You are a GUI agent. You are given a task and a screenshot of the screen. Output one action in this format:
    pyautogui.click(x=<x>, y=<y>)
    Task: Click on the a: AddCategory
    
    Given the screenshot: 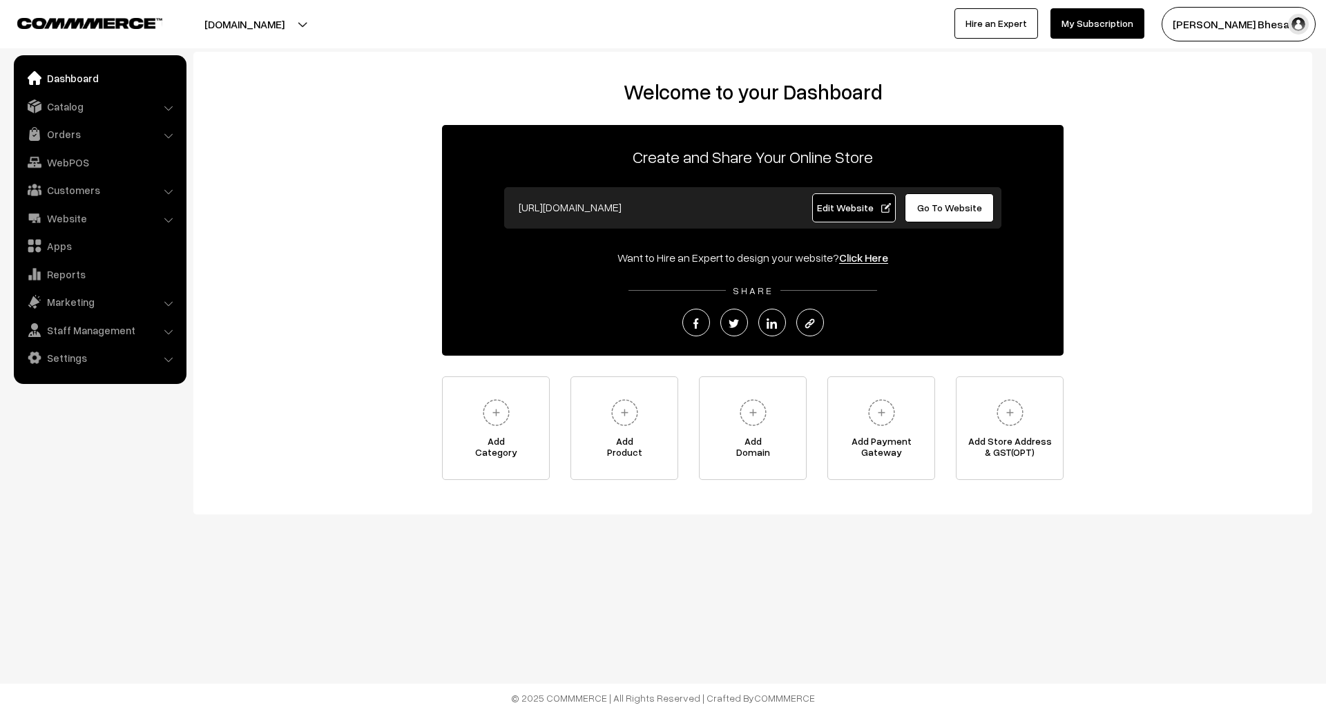 What is the action you would take?
    pyautogui.click(x=496, y=428)
    